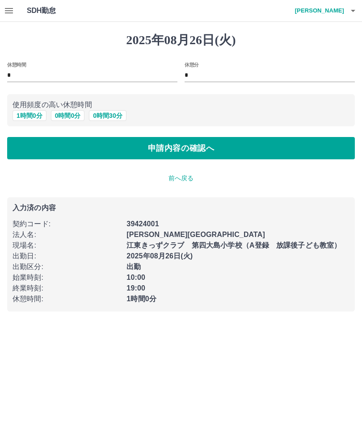 The width and height of the screenshot is (362, 436). I want to click on p: 現場名 :, so click(67, 246).